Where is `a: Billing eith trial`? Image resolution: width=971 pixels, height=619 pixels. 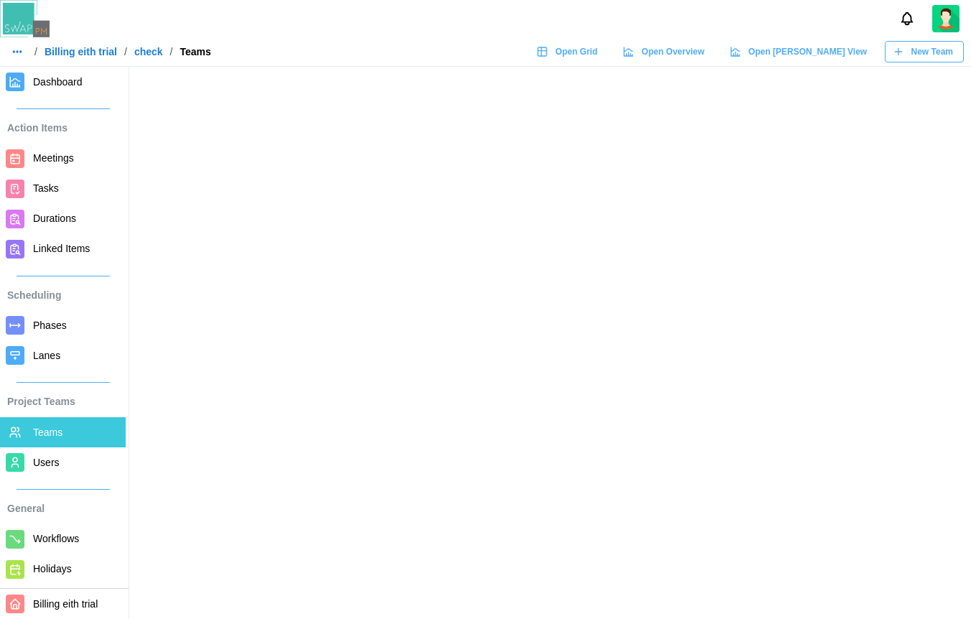 a: Billing eith trial is located at coordinates (80, 52).